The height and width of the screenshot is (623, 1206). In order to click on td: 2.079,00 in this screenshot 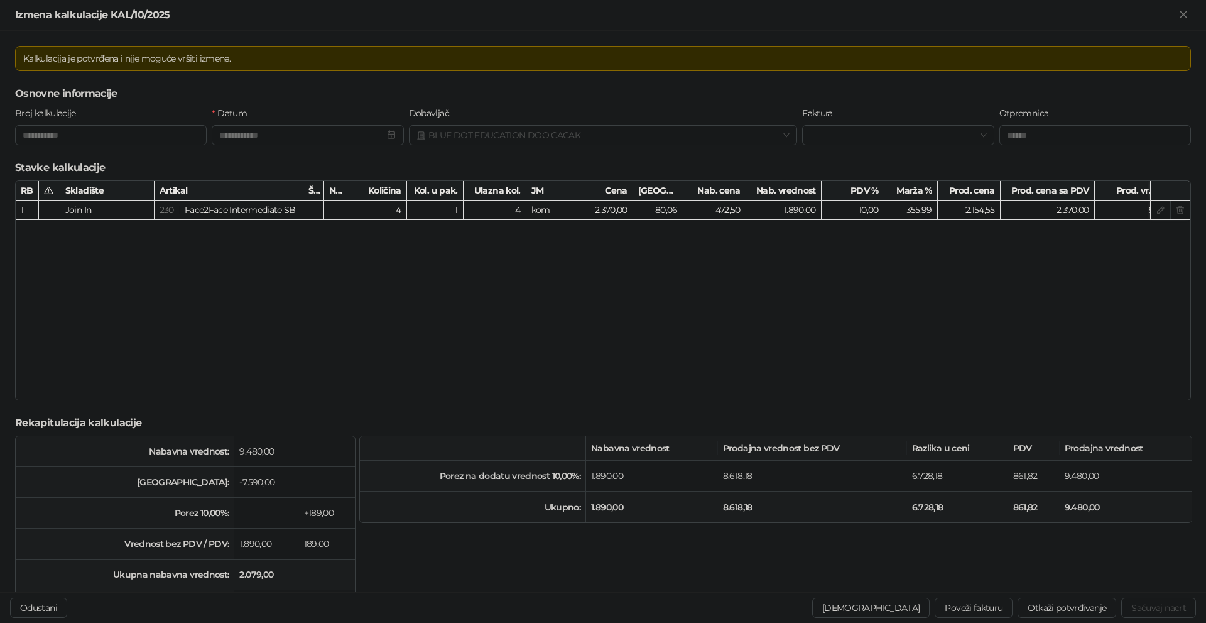, I will do `click(266, 574)`.